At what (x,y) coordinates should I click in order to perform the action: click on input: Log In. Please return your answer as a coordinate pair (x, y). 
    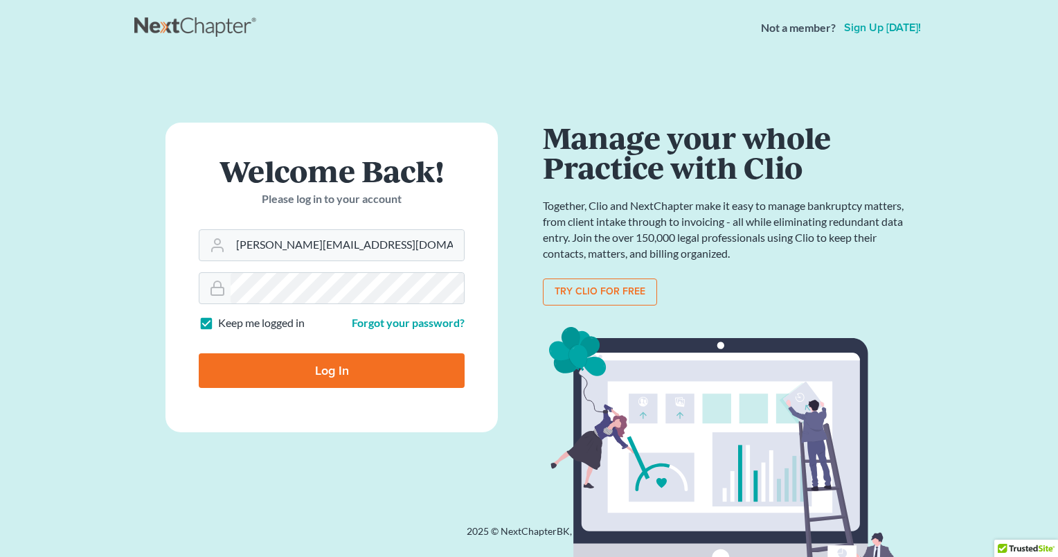
    Looking at the image, I should click on (332, 371).